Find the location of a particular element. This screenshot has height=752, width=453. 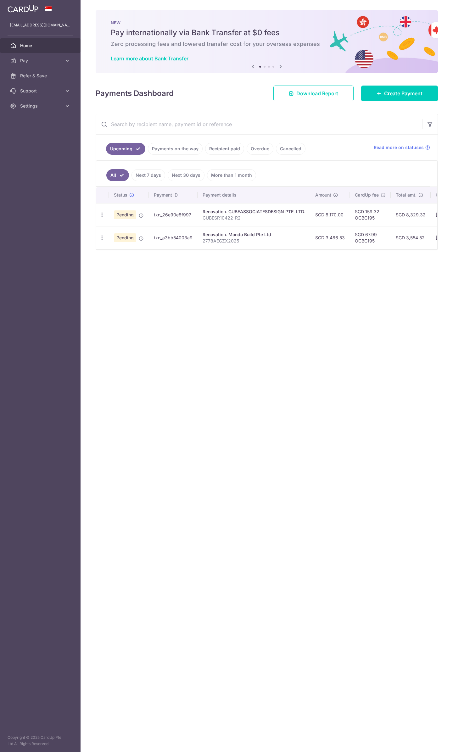

p: CUBESR10422-R2 is located at coordinates (254, 218).